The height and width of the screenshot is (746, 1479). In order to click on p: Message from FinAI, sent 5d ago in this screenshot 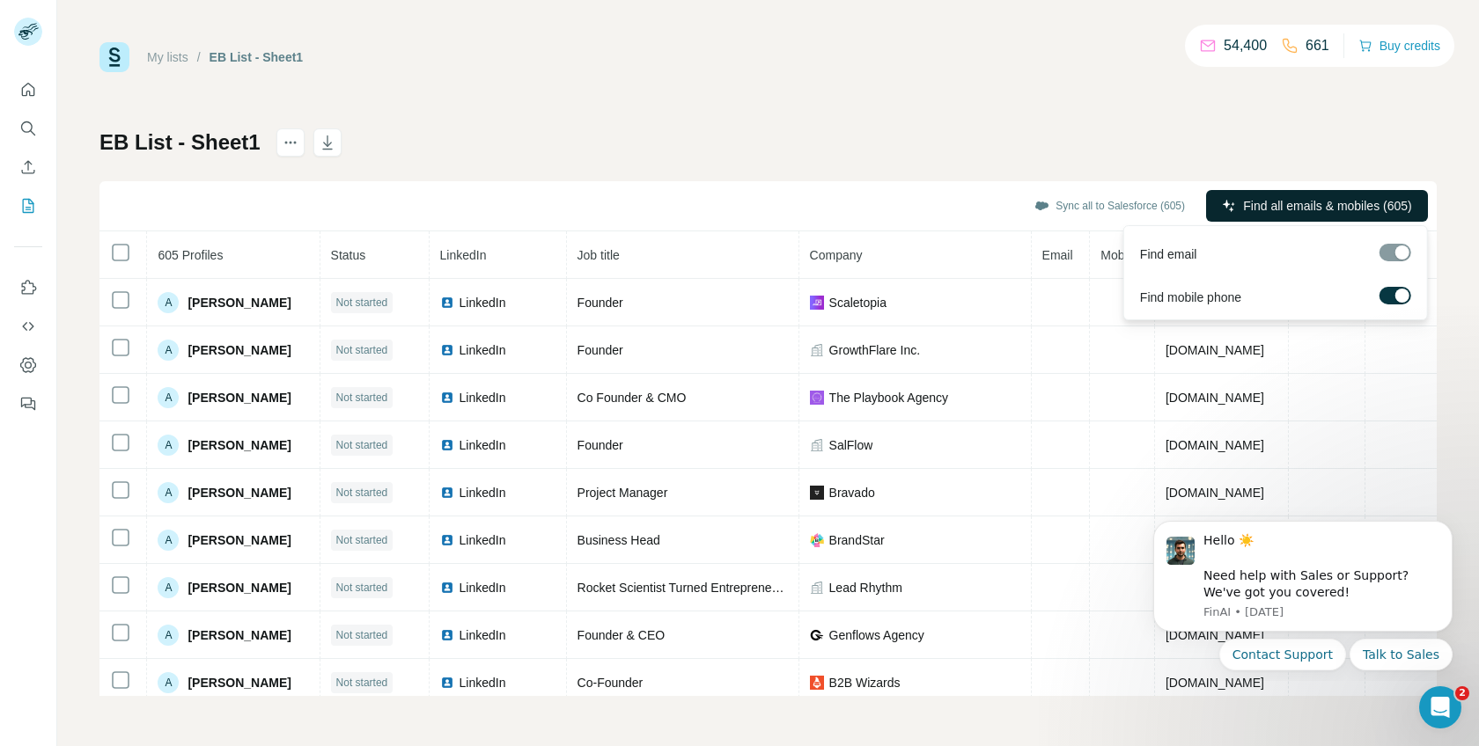, I will do `click(195, 106)`.